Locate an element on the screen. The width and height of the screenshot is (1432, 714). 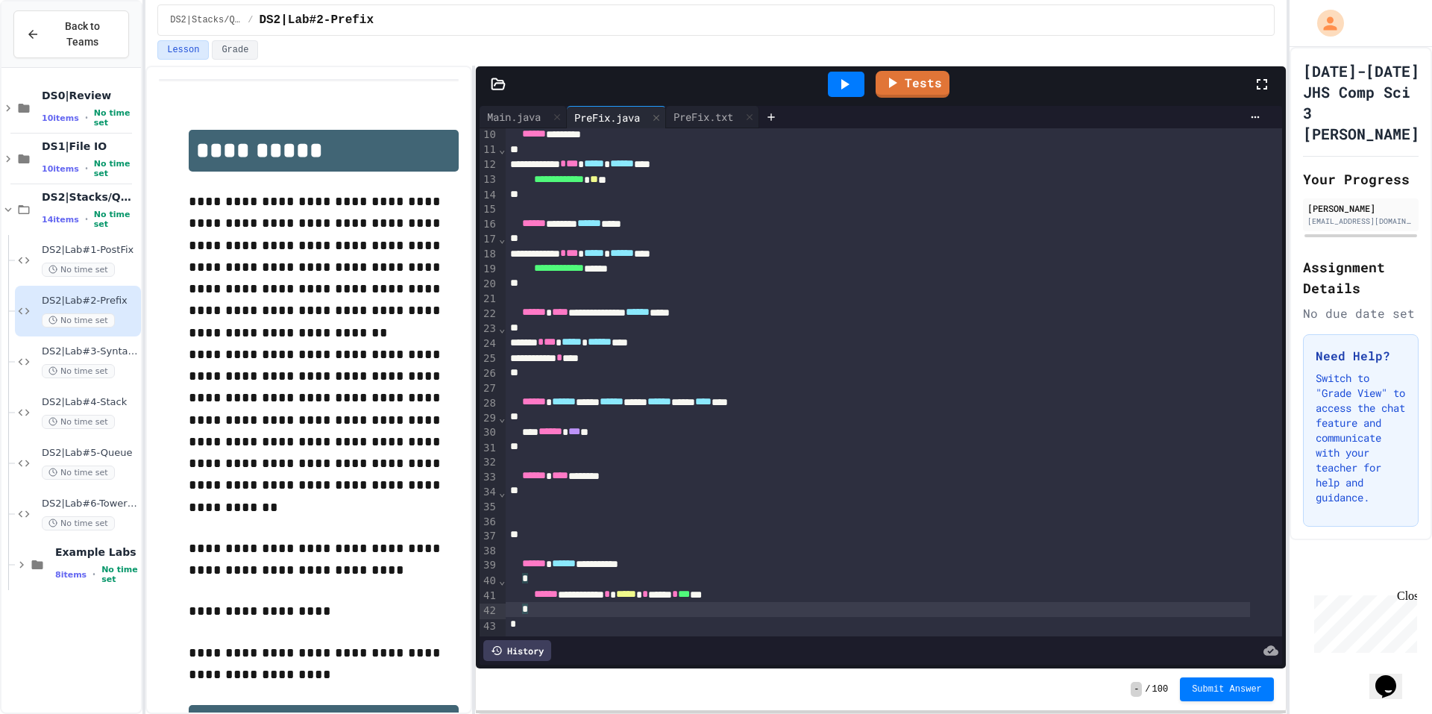
div: 38 is located at coordinates (489, 551).